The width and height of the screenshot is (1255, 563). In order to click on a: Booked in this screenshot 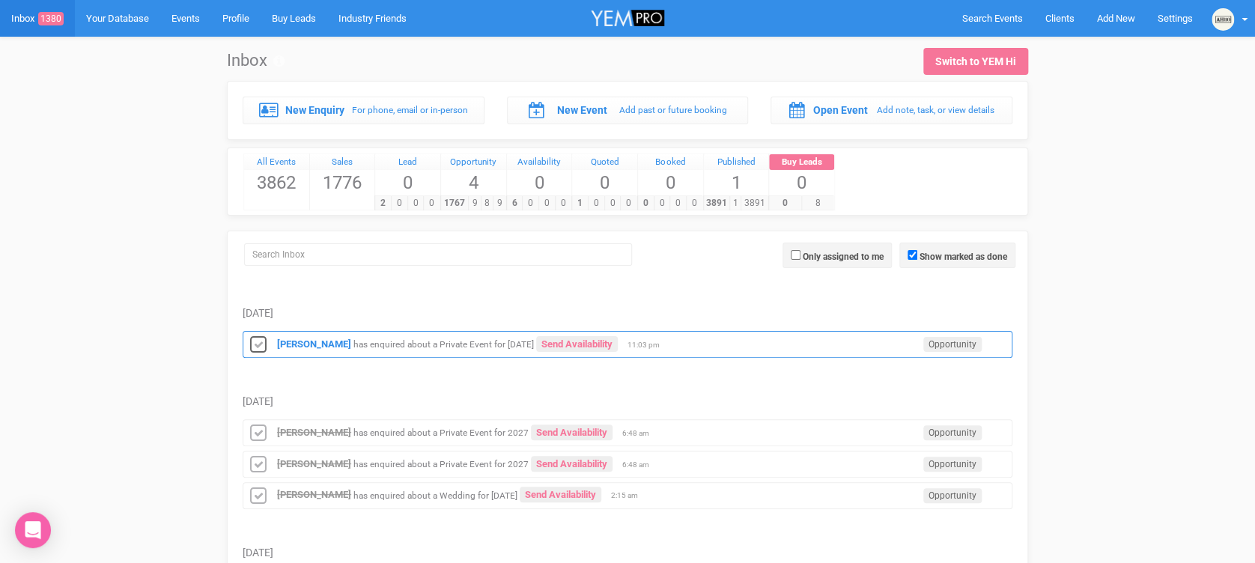, I will do `click(670, 162)`.